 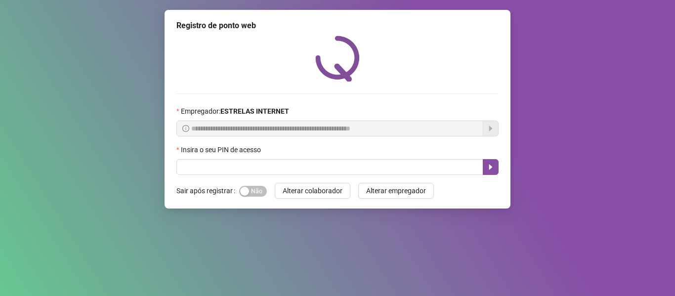 I want to click on span: Alterar colaborador, so click(x=312, y=191).